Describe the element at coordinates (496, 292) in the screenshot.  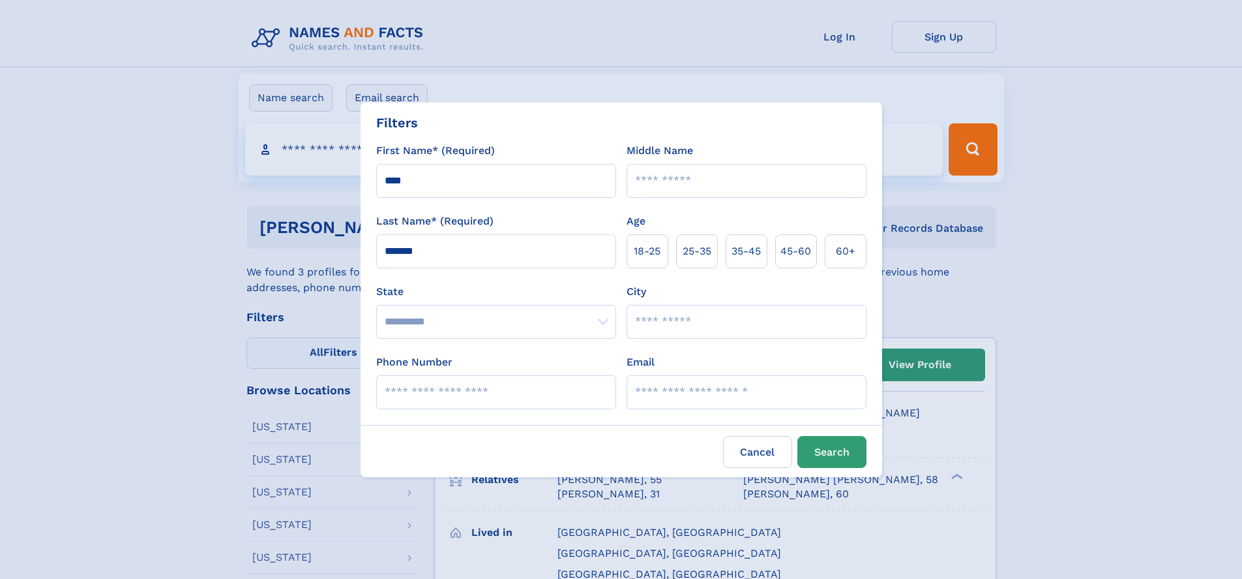
I see `label: State` at that location.